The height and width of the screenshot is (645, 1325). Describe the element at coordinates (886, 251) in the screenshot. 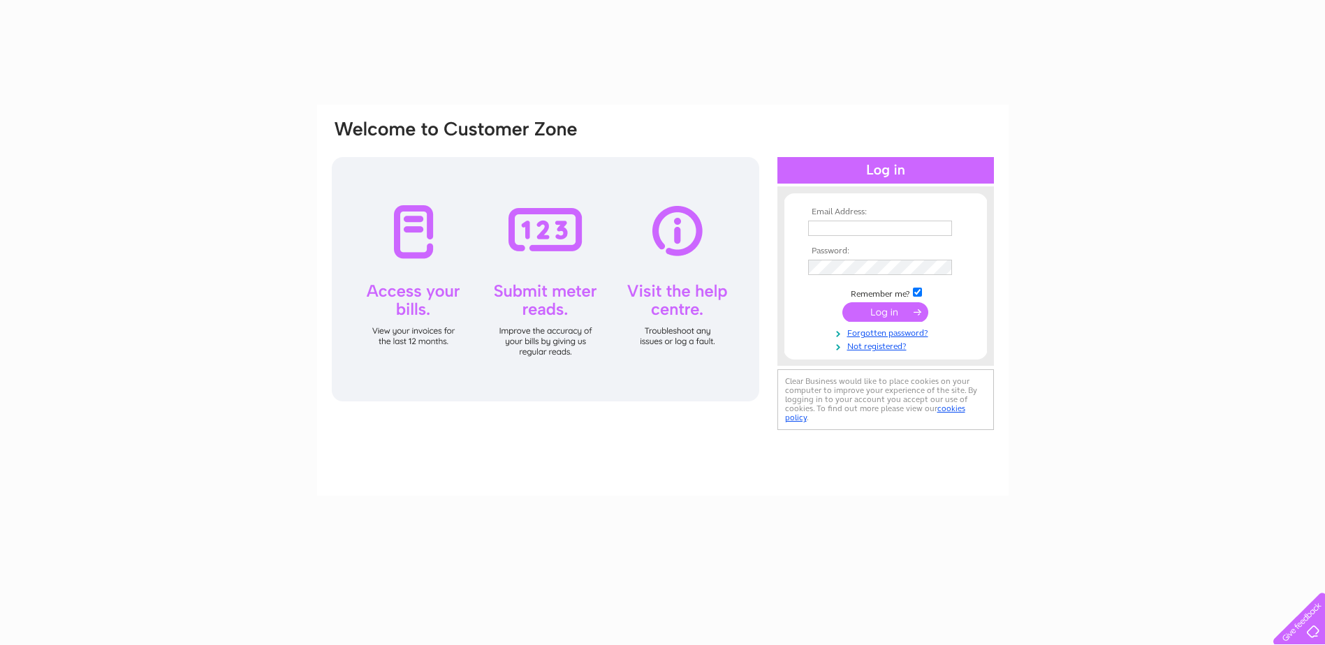

I see `th: Password:` at that location.